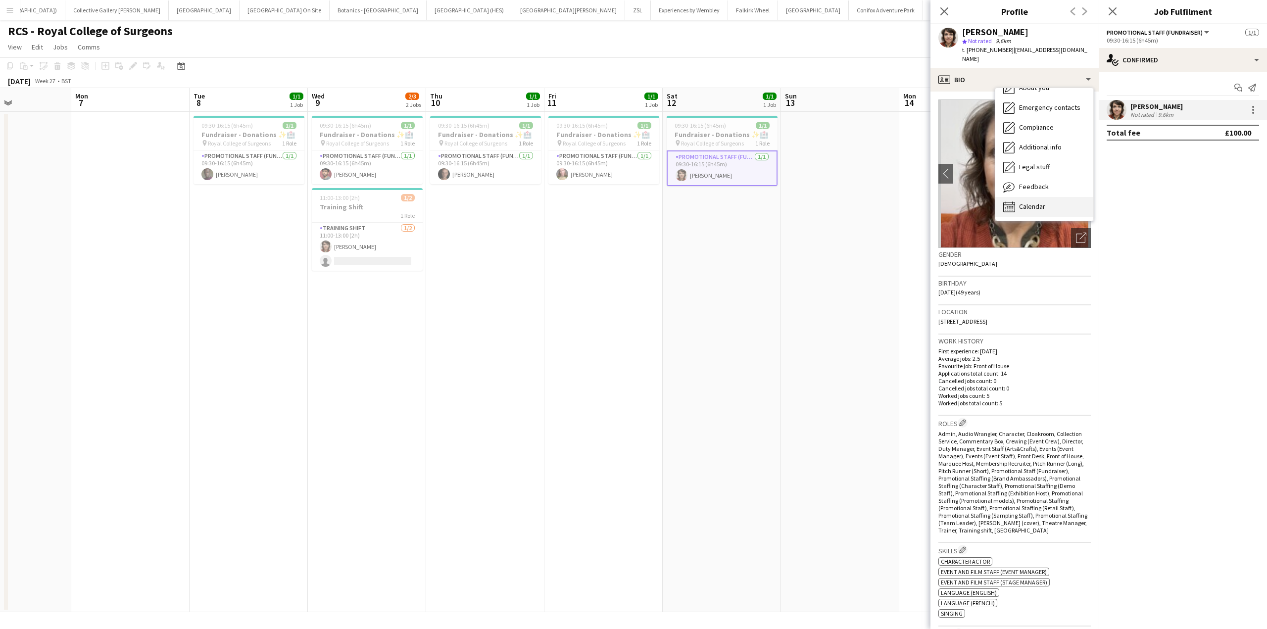  I want to click on div: BST, so click(66, 81).